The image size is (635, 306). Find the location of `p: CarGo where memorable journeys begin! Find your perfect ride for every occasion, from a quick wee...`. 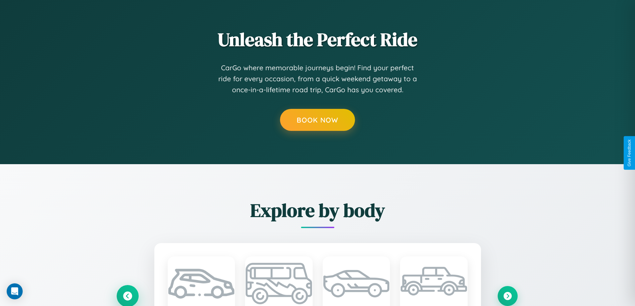

p: CarGo where memorable journeys begin! Find your perfect ride for every occasion, from a quick wee... is located at coordinates (317, 79).